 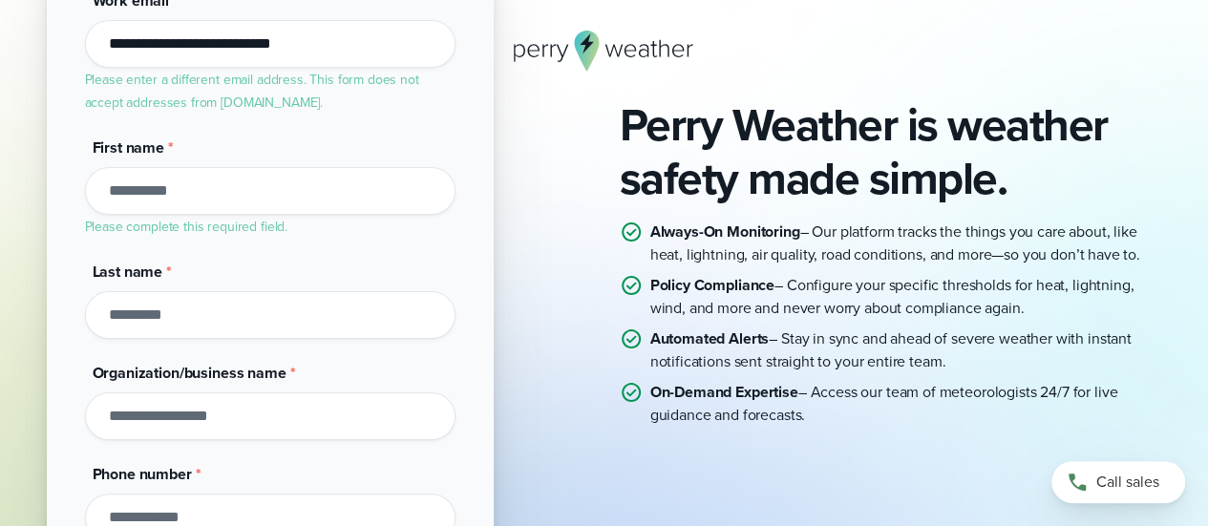 What do you see at coordinates (712, 285) in the screenshot?
I see `strong: Policy Compliance` at bounding box center [712, 285].